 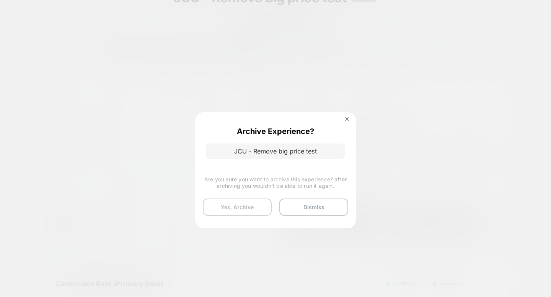 I want to click on img: close, so click(x=347, y=119).